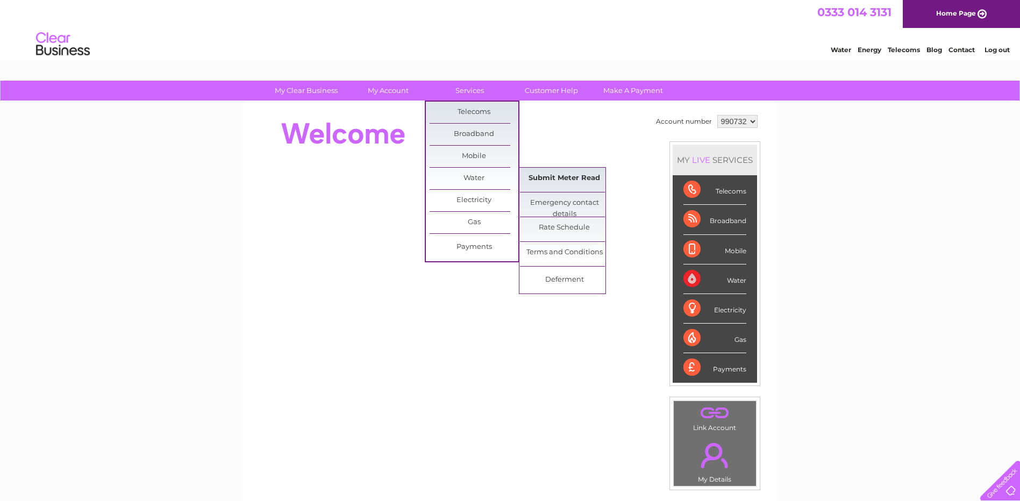 This screenshot has height=501, width=1020. What do you see at coordinates (474, 223) in the screenshot?
I see `a: Gas` at bounding box center [474, 223].